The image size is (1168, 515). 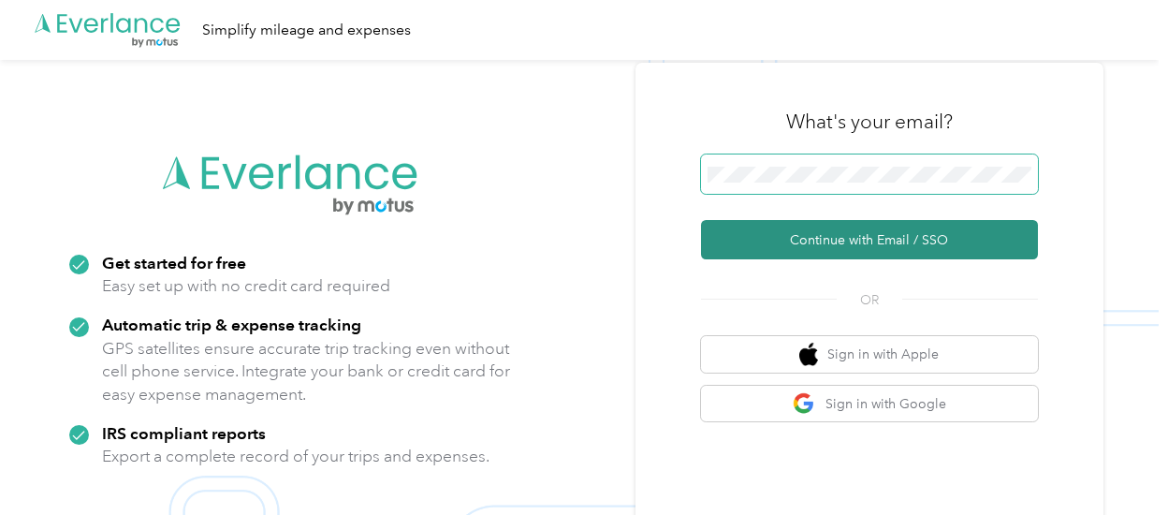 What do you see at coordinates (183, 432) in the screenshot?
I see `strong: IRS compliant reports` at bounding box center [183, 432].